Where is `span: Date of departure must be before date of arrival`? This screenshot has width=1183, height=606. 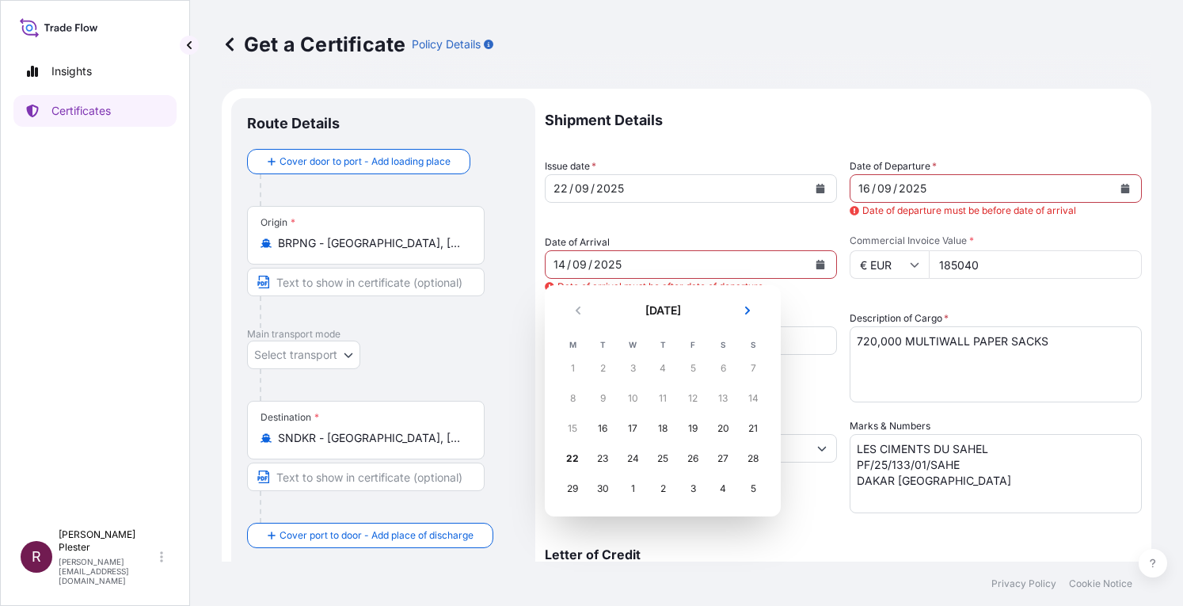 span: Date of departure must be before date of arrival is located at coordinates (995, 211).